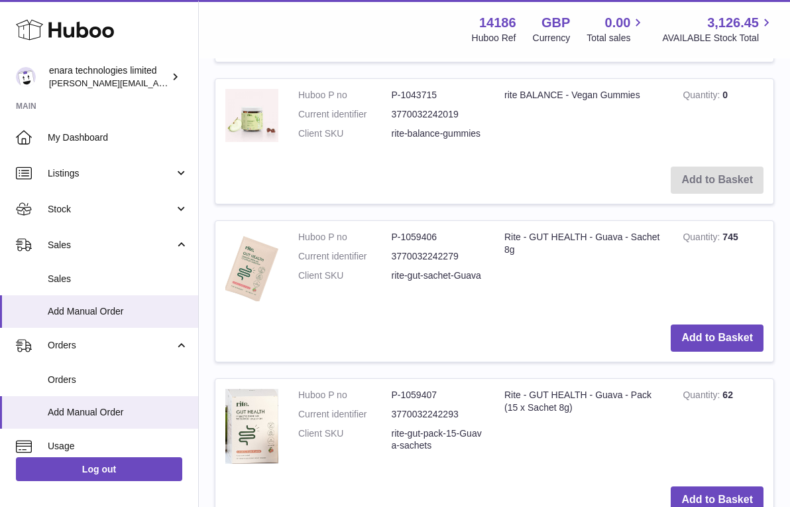 The height and width of the screenshot is (507, 790). I want to click on span: My Dashboard, so click(118, 137).